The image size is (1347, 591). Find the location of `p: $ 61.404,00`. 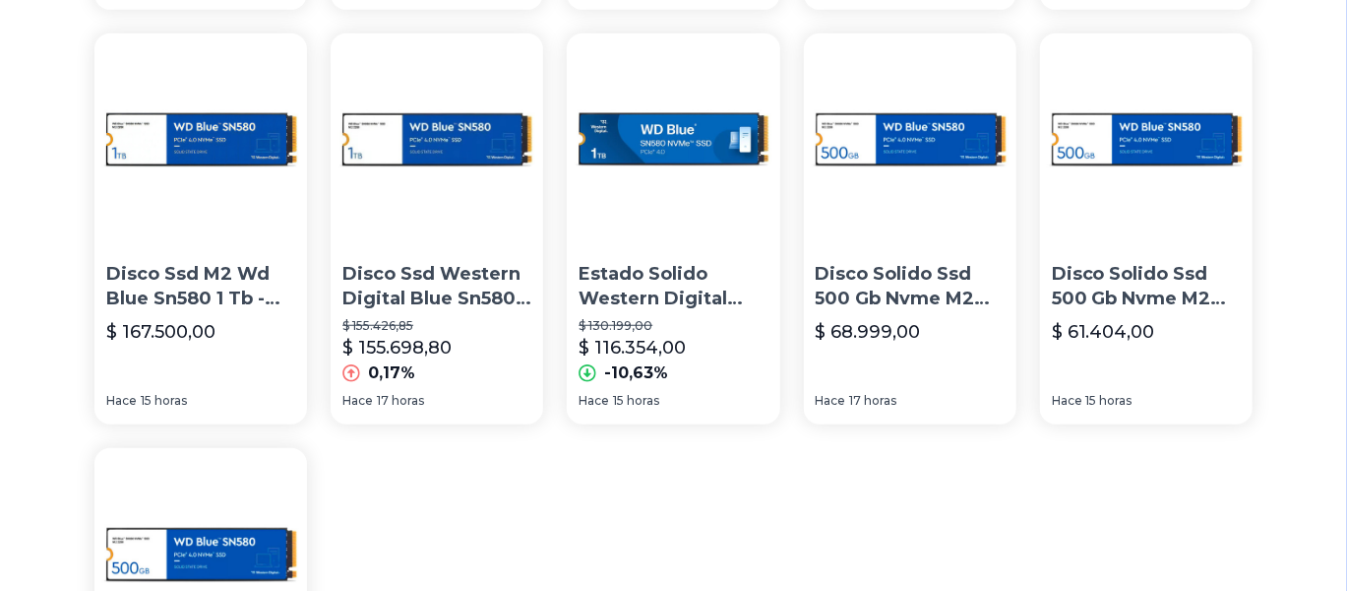

p: $ 61.404,00 is located at coordinates (1103, 332).